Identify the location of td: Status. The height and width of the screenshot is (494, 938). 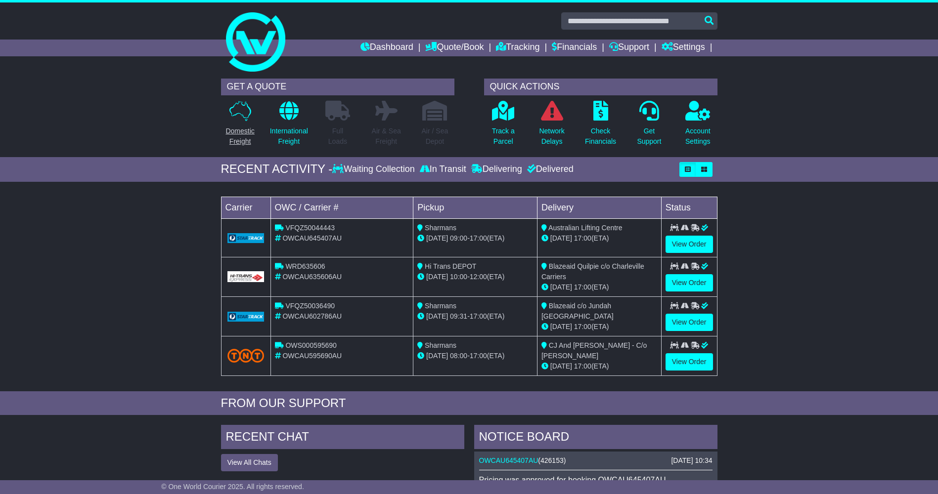
(688, 208).